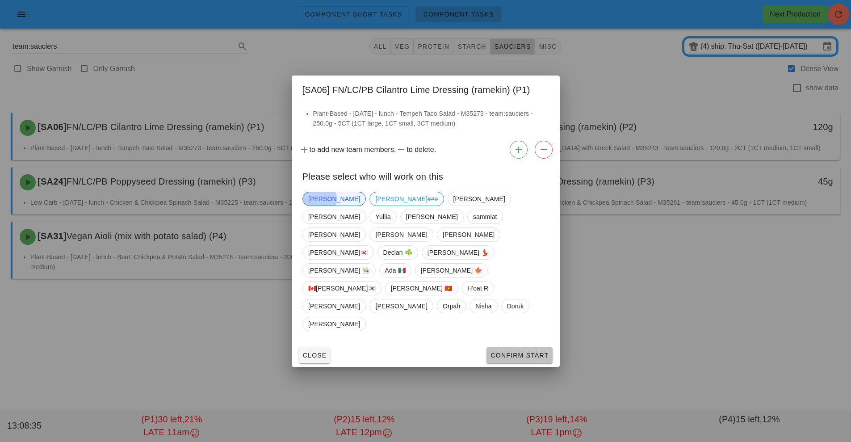  What do you see at coordinates (515, 306) in the screenshot?
I see `span: Doruk` at bounding box center [515, 306].